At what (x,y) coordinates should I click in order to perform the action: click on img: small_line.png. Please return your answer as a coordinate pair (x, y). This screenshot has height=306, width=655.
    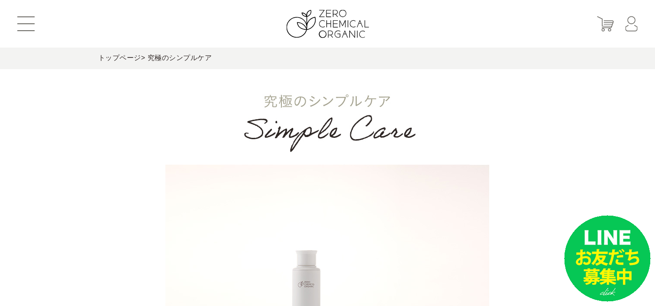
    Looking at the image, I should click on (607, 259).